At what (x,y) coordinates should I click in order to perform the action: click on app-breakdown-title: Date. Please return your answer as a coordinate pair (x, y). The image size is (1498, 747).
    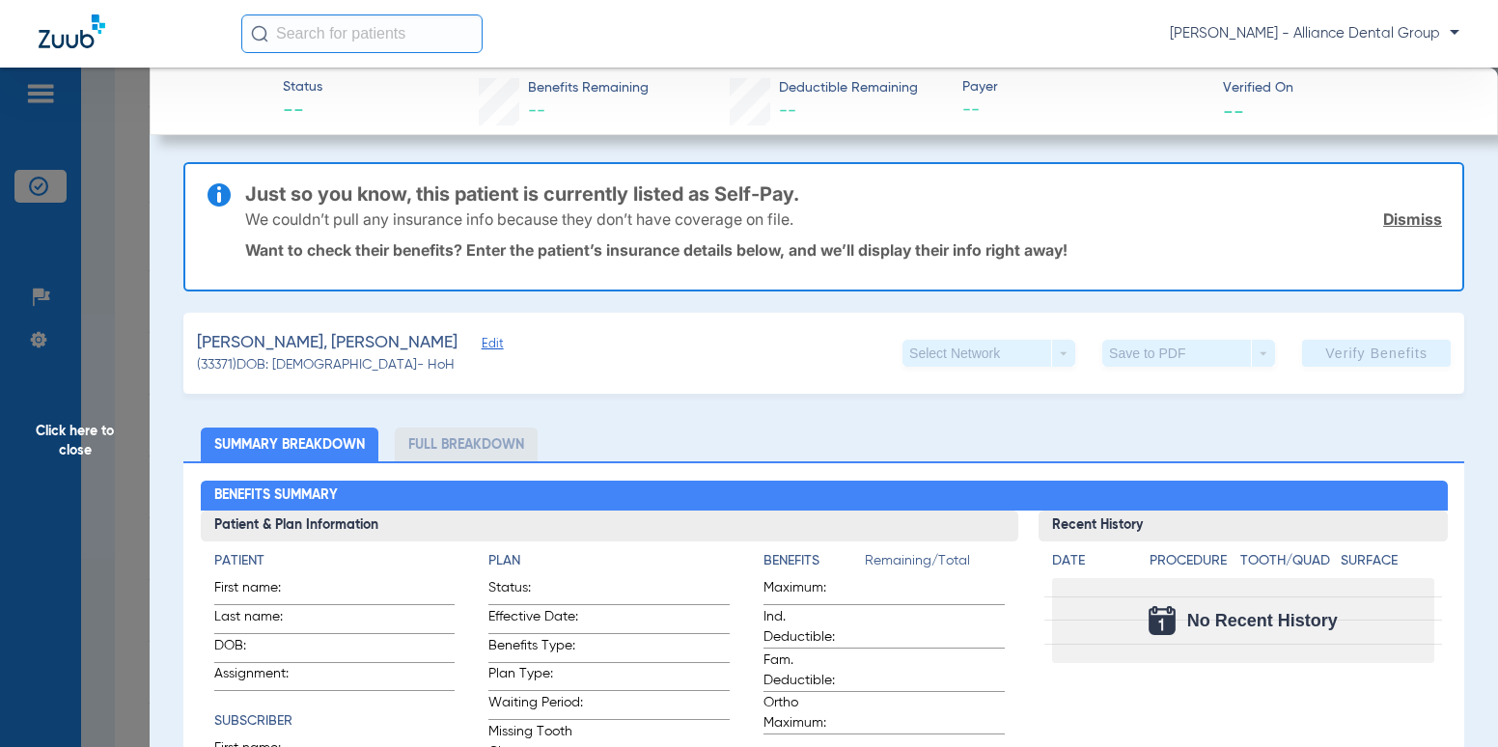
    Looking at the image, I should click on (1092, 565).